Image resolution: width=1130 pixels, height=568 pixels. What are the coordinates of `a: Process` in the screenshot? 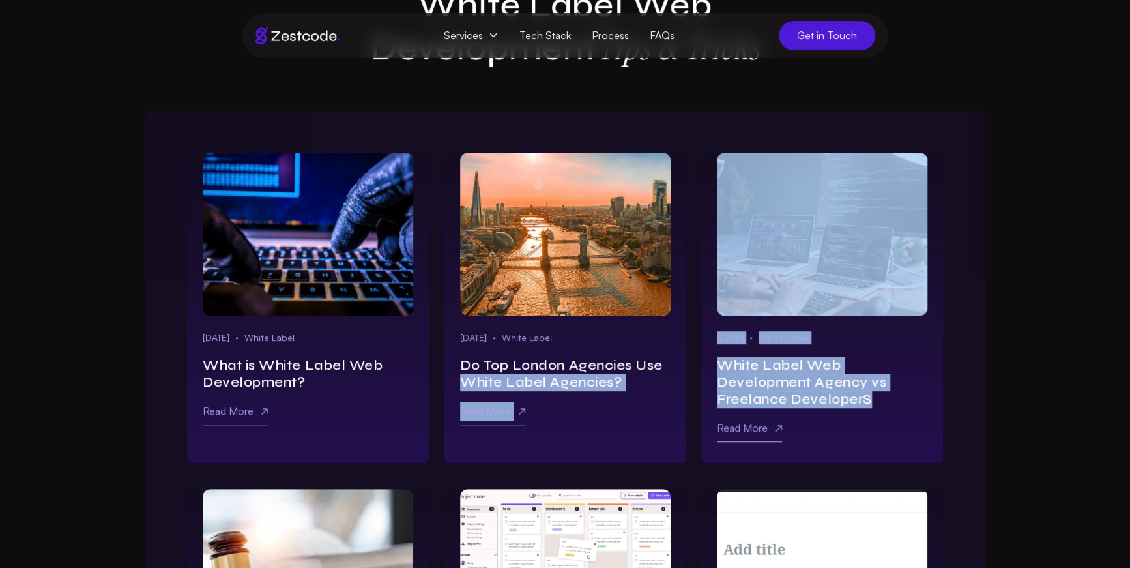 It's located at (610, 35).